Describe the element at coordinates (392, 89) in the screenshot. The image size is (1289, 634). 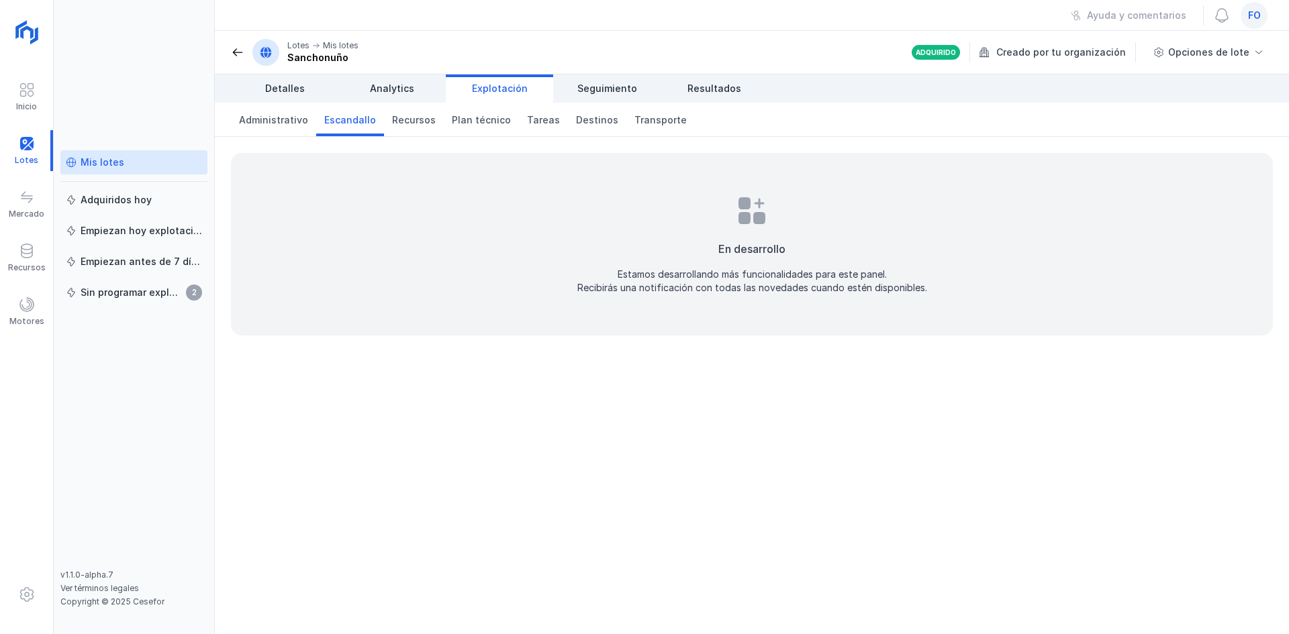
I see `a: Analytics` at that location.